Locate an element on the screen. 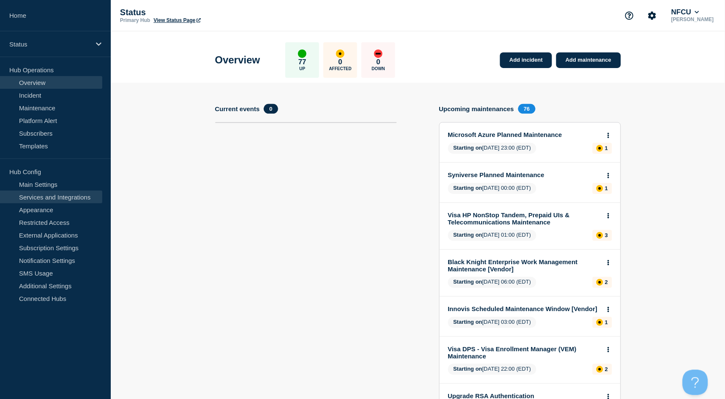 The height and width of the screenshot is (399, 725). p: Affected is located at coordinates (340, 69).